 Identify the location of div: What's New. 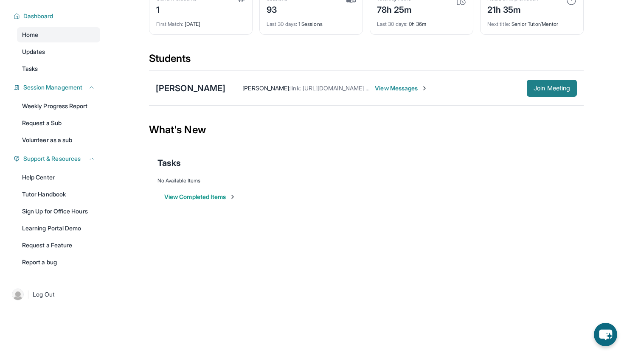
(366, 130).